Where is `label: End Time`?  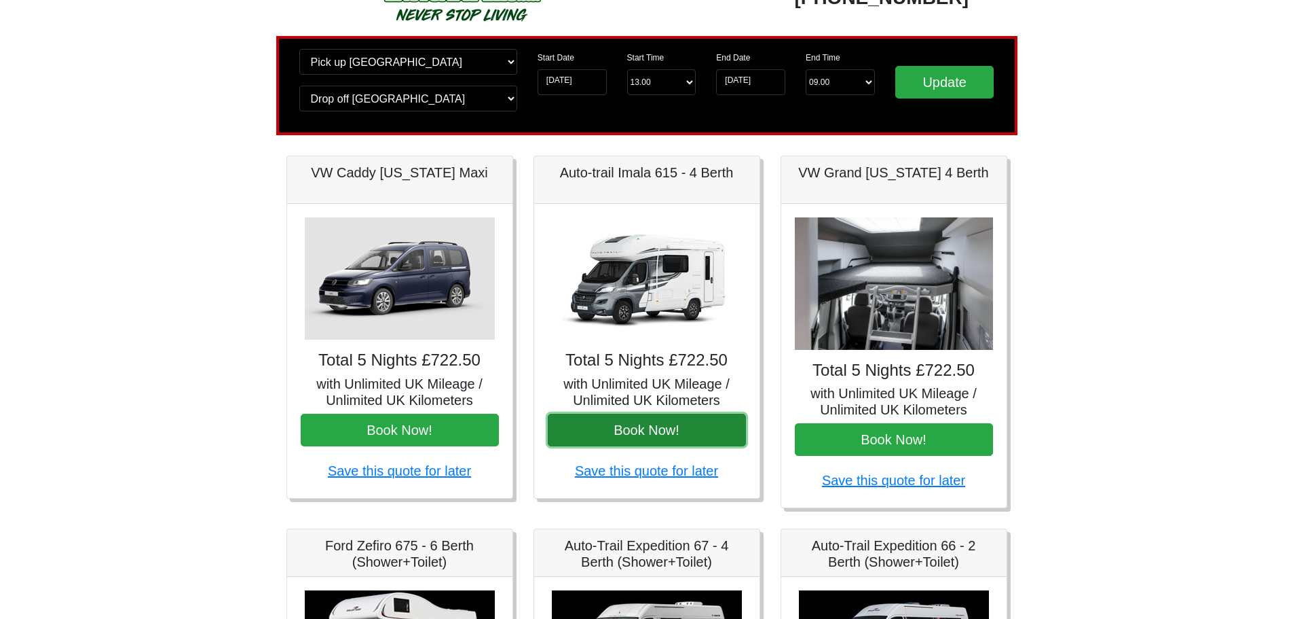
label: End Time is located at coordinates (823, 58).